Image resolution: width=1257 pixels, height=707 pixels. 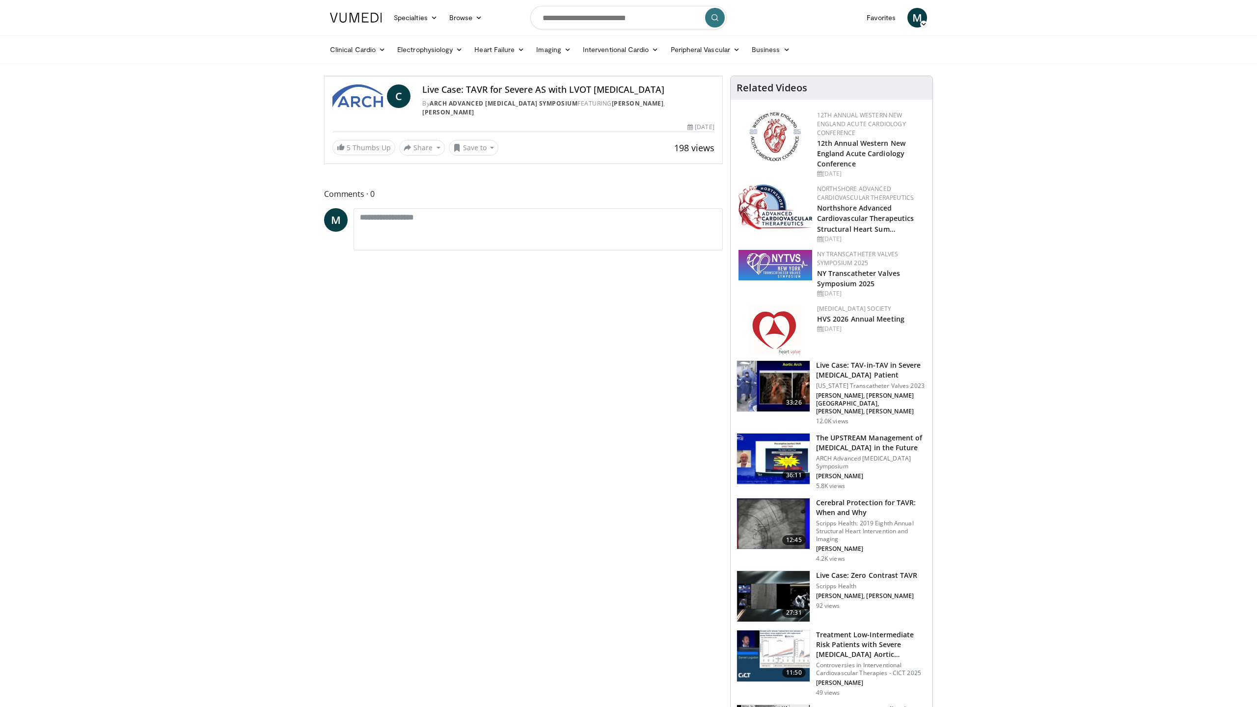 What do you see at coordinates (399, 96) in the screenshot?
I see `a: C` at bounding box center [399, 96].